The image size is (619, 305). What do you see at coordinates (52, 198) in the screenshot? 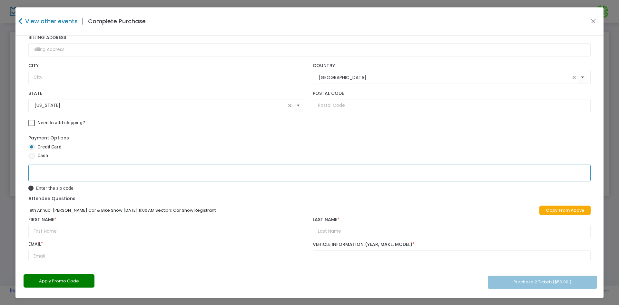
I see `label: Attendee Questions` at bounding box center [52, 198].